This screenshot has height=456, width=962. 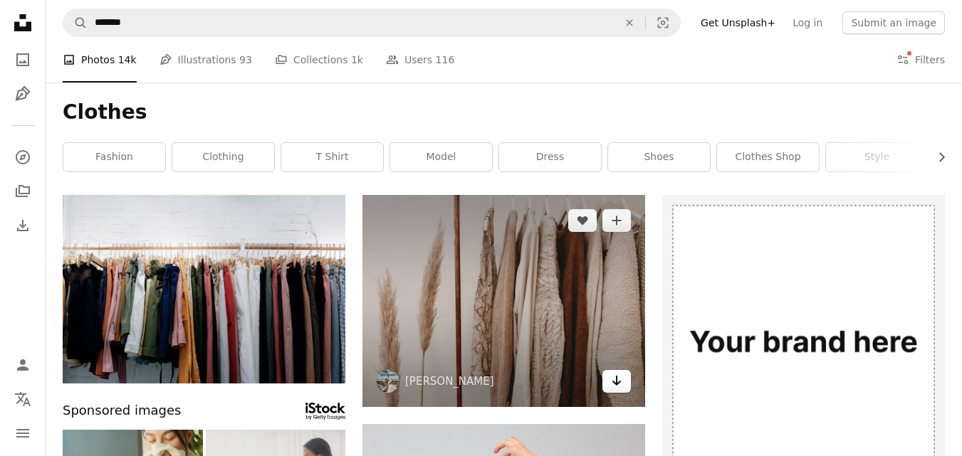 What do you see at coordinates (332, 157) in the screenshot?
I see `a: t shirt` at bounding box center [332, 157].